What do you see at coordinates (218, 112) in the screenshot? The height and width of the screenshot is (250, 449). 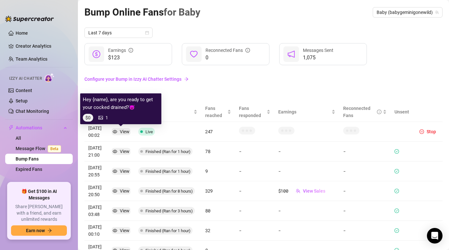 I see `th: Fans reached` at bounding box center [218, 112].